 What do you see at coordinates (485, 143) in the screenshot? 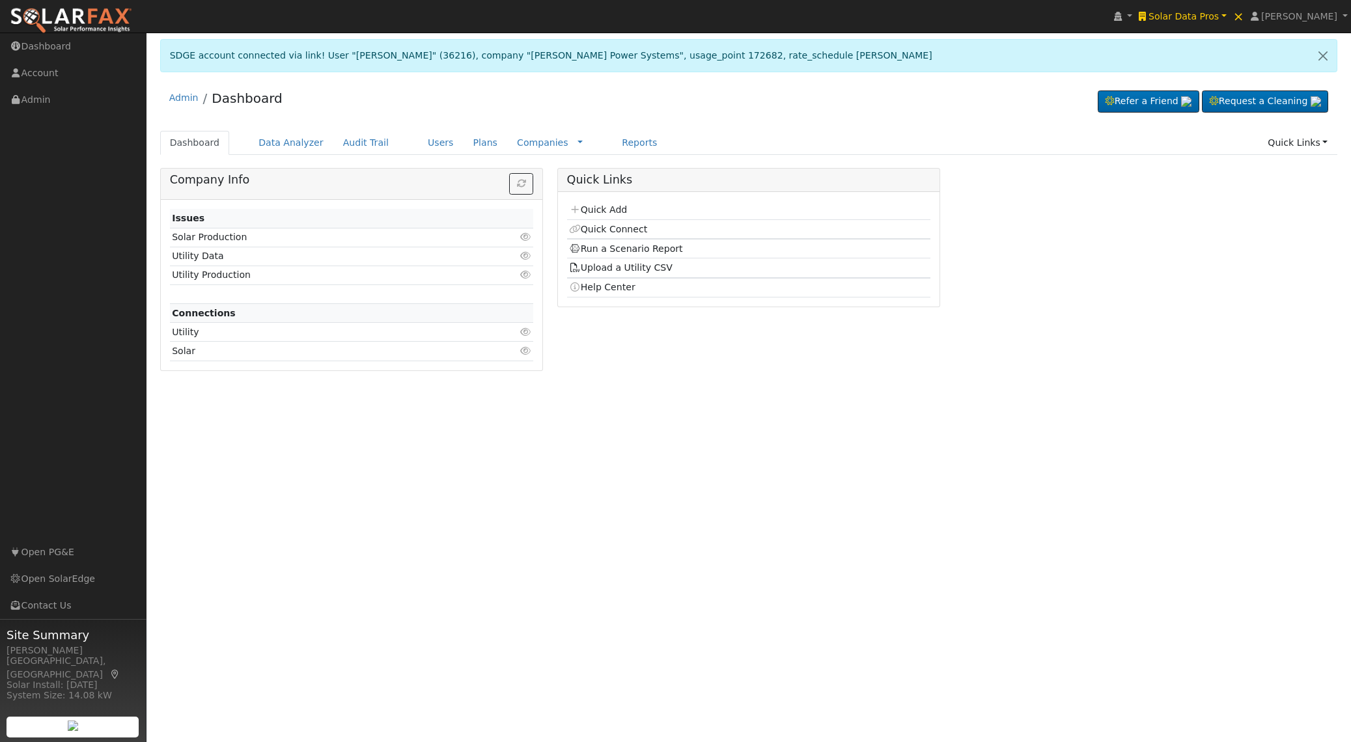
I see `a: Plans` at bounding box center [485, 143].